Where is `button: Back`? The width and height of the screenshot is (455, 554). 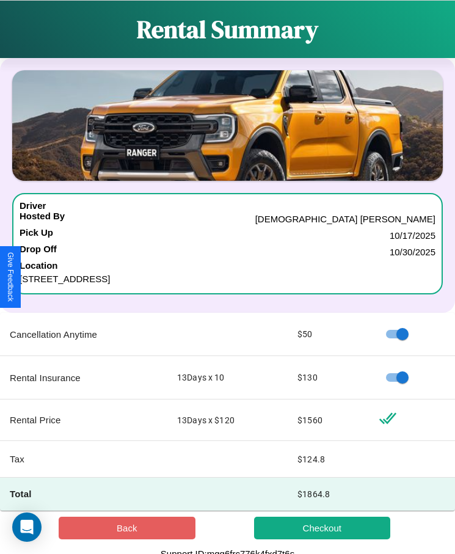 button: Back is located at coordinates (127, 528).